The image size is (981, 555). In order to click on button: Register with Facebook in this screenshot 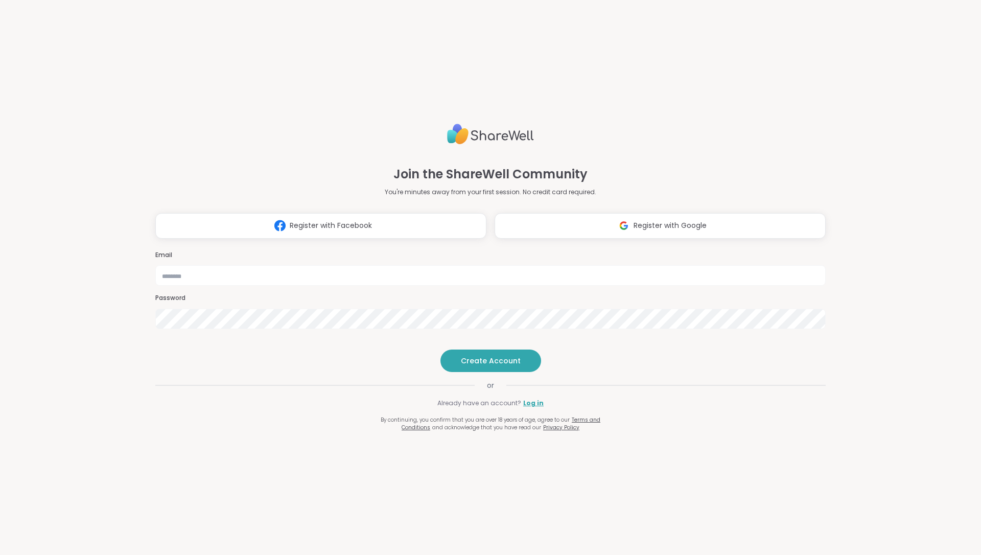, I will do `click(321, 226)`.